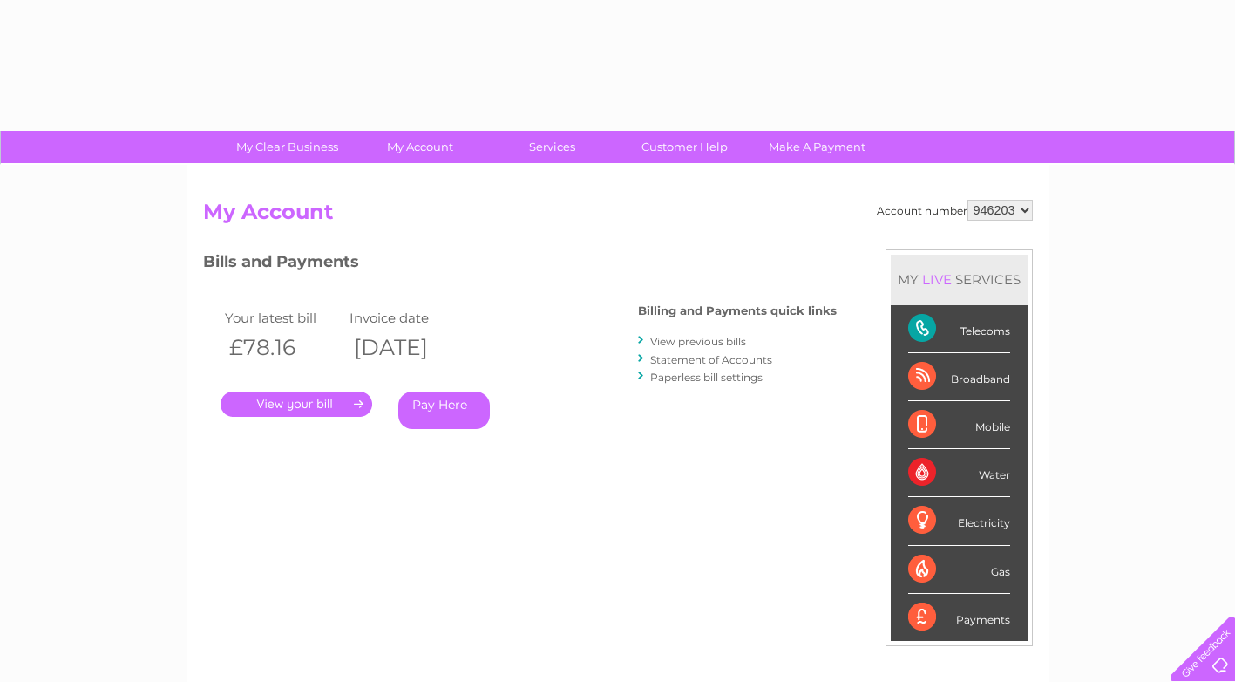 This screenshot has width=1235, height=682. What do you see at coordinates (817, 146) in the screenshot?
I see `a: Make A Payment` at bounding box center [817, 146].